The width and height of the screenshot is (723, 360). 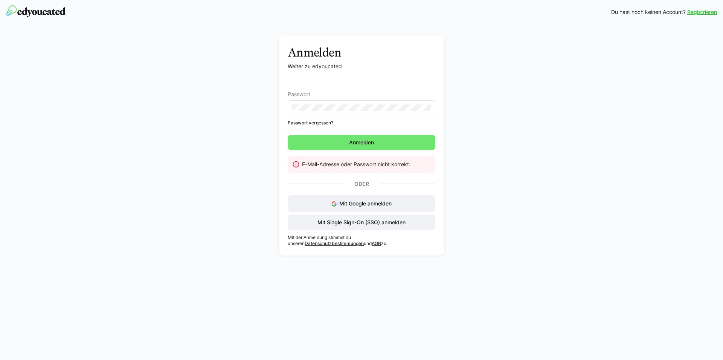 I want to click on span: Mit Single Sign-On (SSO) anmelden, so click(x=362, y=222).